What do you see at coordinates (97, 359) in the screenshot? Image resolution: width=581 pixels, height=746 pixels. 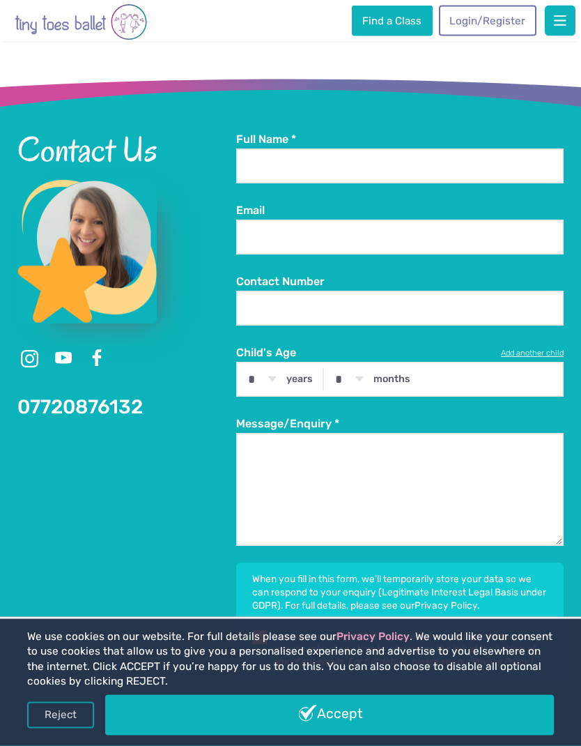 I see `a: Facebook` at bounding box center [97, 359].